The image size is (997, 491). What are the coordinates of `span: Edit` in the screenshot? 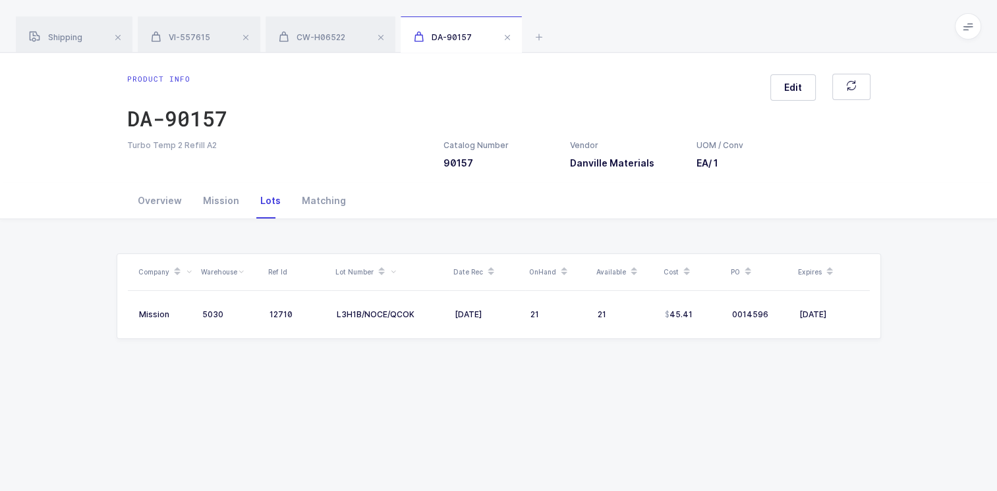 It's located at (792, 88).